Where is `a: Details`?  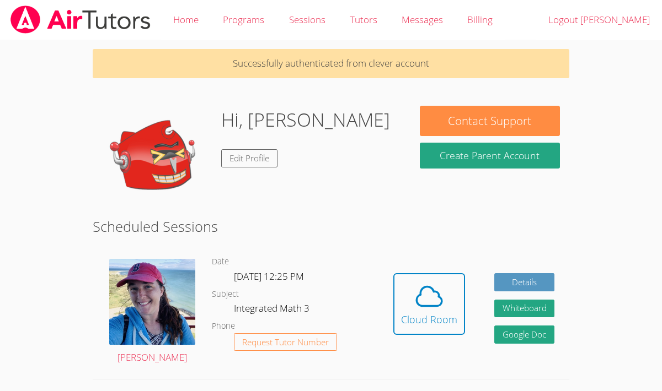
a: Details is located at coordinates (524, 282).